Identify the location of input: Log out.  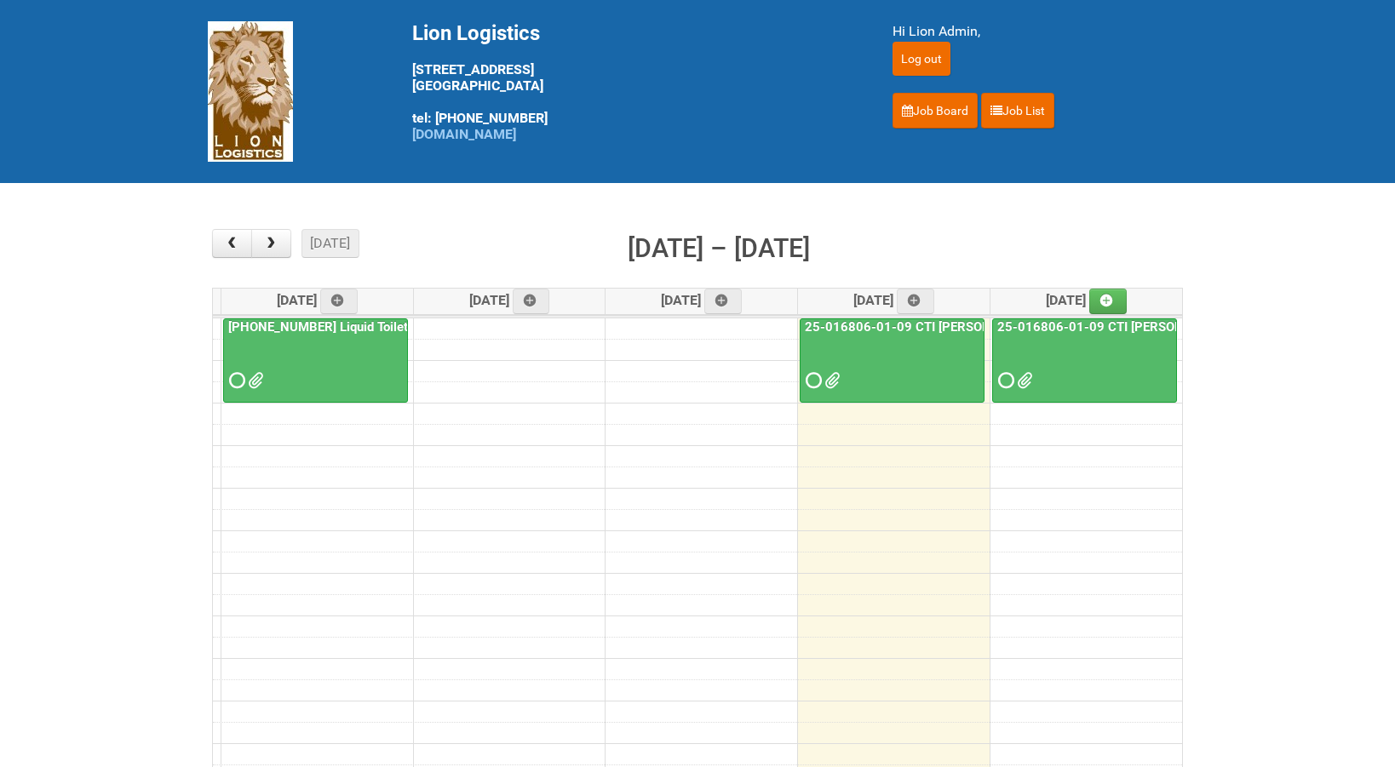
(921, 59).